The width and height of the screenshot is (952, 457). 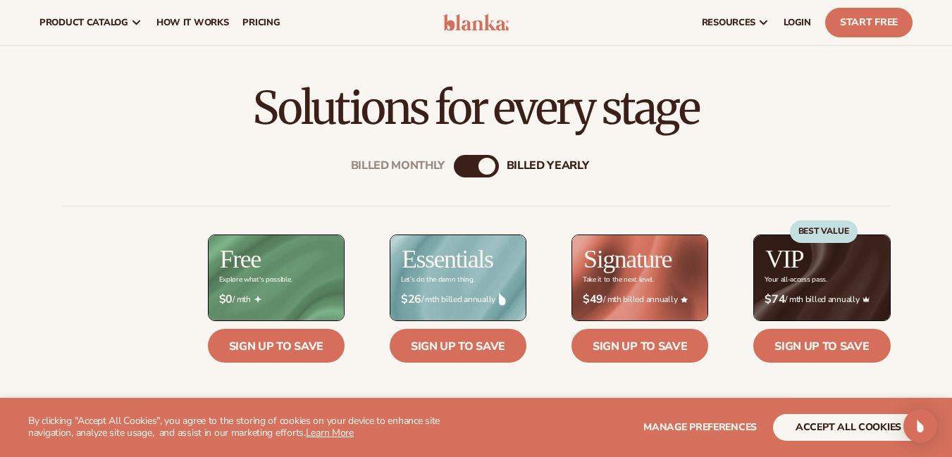 I want to click on span: Manage preferences, so click(x=699, y=427).